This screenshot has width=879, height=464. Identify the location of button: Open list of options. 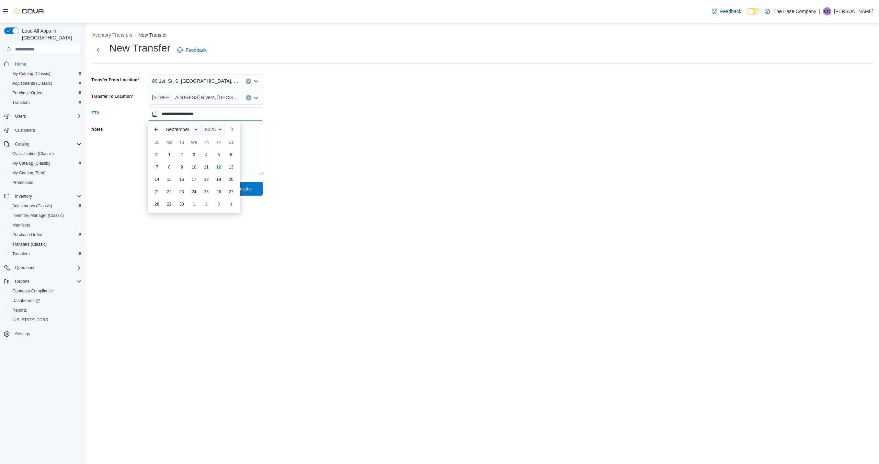
(256, 98).